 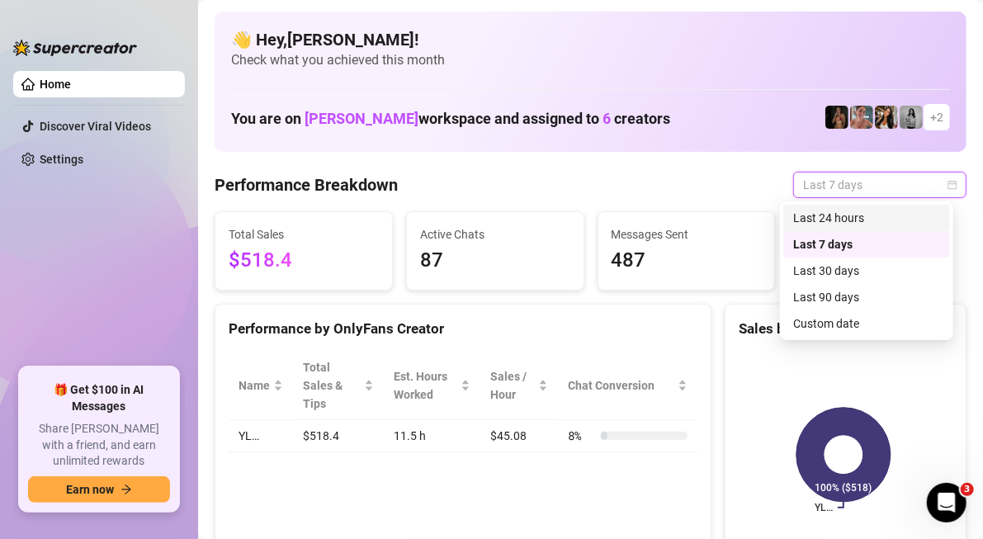 What do you see at coordinates (513, 385) in the screenshot?
I see `span: Sales / Hour` at bounding box center [513, 385].